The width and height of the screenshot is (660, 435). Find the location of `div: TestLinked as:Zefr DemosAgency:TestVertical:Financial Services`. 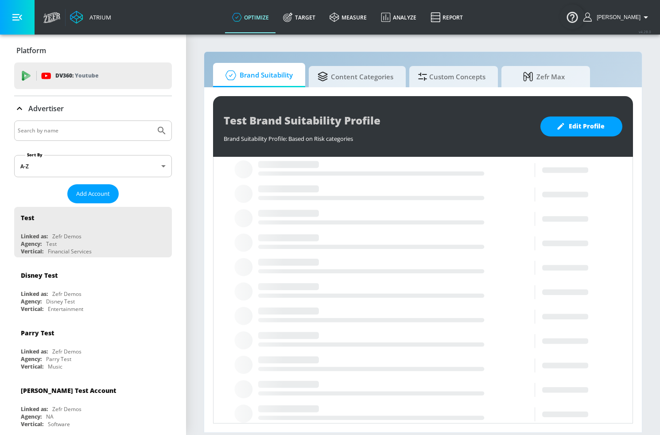

div: TestLinked as:Zefr DemosAgency:TestVertical:Financial Services is located at coordinates (93, 232).